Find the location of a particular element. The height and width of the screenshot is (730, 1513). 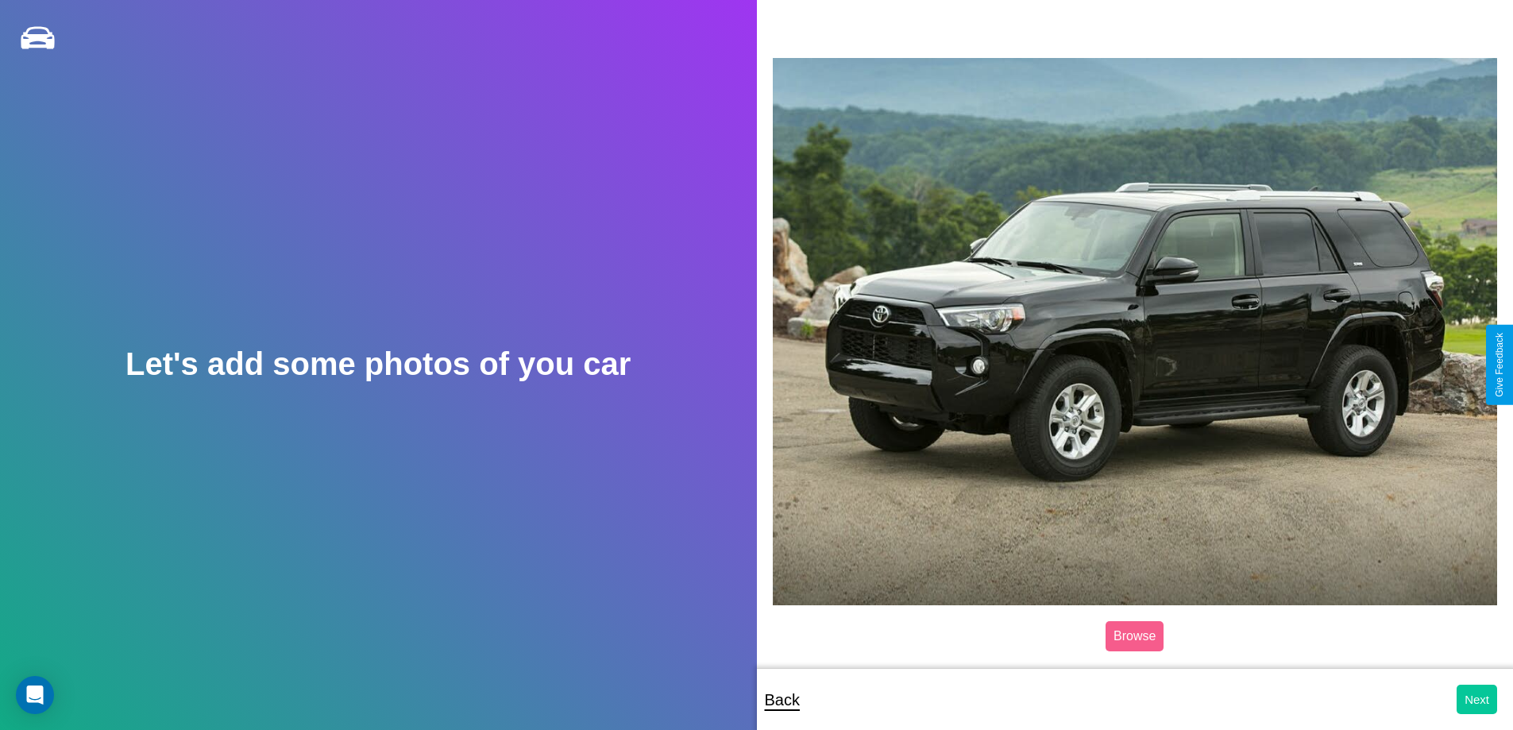

div: Open Intercom Messenger is located at coordinates (35, 695).